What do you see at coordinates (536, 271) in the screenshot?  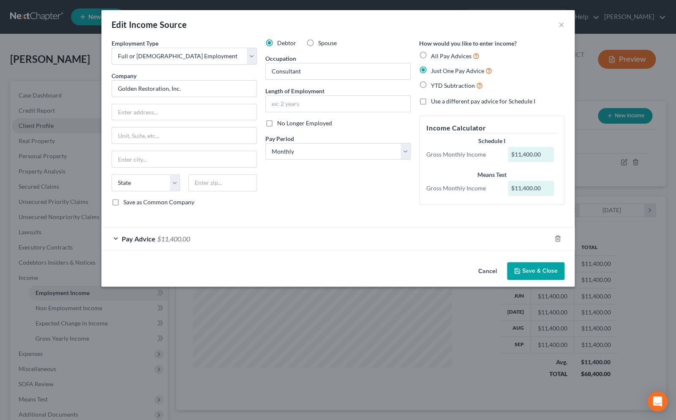 I see `button: Save & Close` at bounding box center [536, 271].